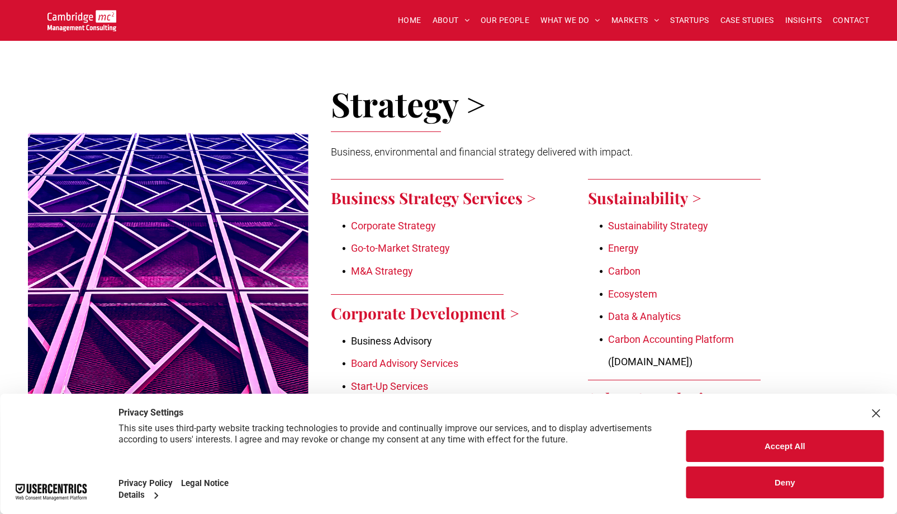 The height and width of the screenshot is (514, 897). I want to click on a: Board Advisory Services, so click(405, 363).